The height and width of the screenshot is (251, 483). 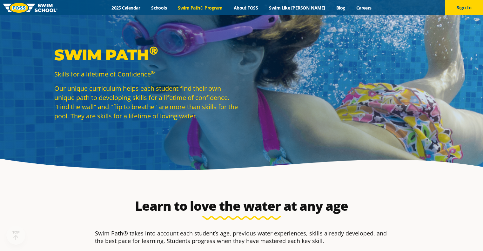 What do you see at coordinates (126, 8) in the screenshot?
I see `a: 2025 Calendar` at bounding box center [126, 8].